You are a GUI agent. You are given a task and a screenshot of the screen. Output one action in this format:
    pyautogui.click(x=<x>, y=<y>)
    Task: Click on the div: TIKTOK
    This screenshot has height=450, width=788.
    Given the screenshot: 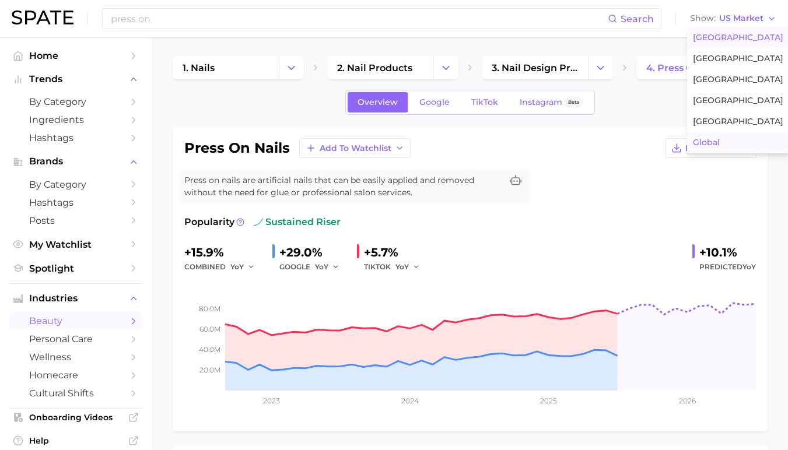 What is the action you would take?
    pyautogui.click(x=396, y=267)
    